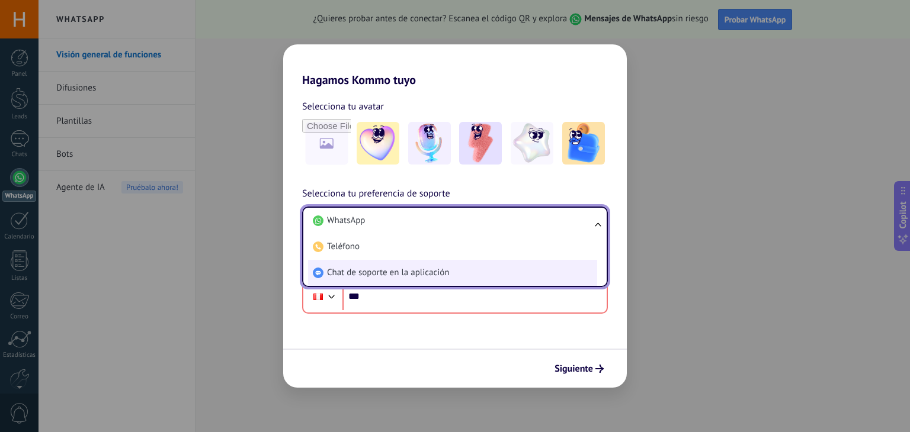 This screenshot has height=432, width=910. What do you see at coordinates (346, 221) in the screenshot?
I see `span: WhatsApp` at bounding box center [346, 221].